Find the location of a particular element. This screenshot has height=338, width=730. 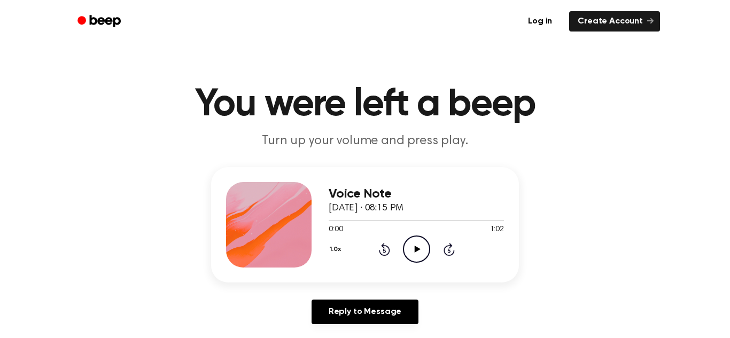

a: Create Account is located at coordinates (614, 21).